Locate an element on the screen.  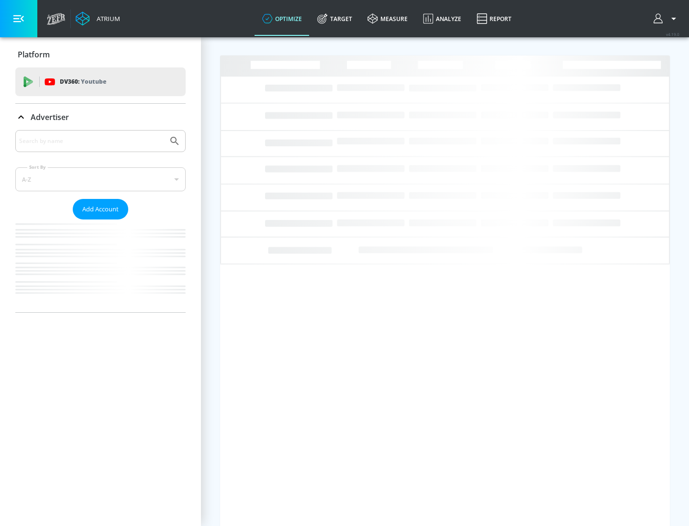
p: DV360: is located at coordinates (83, 82).